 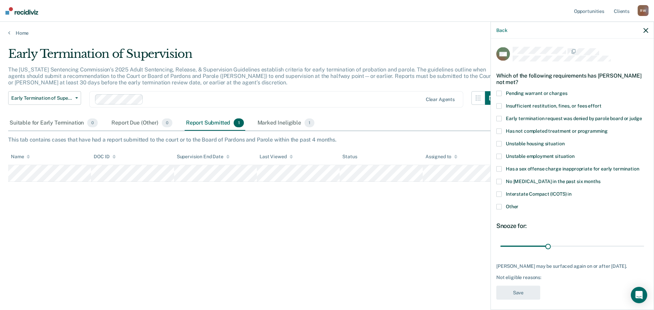 What do you see at coordinates (502, 30) in the screenshot?
I see `button: Back` at bounding box center [502, 30].